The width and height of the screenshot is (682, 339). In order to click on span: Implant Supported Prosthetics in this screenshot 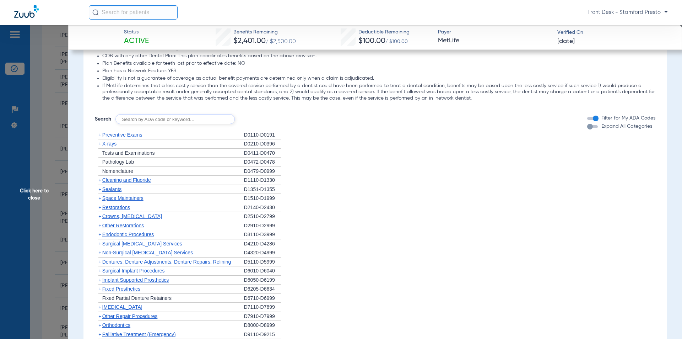, I will do `click(136, 280)`.